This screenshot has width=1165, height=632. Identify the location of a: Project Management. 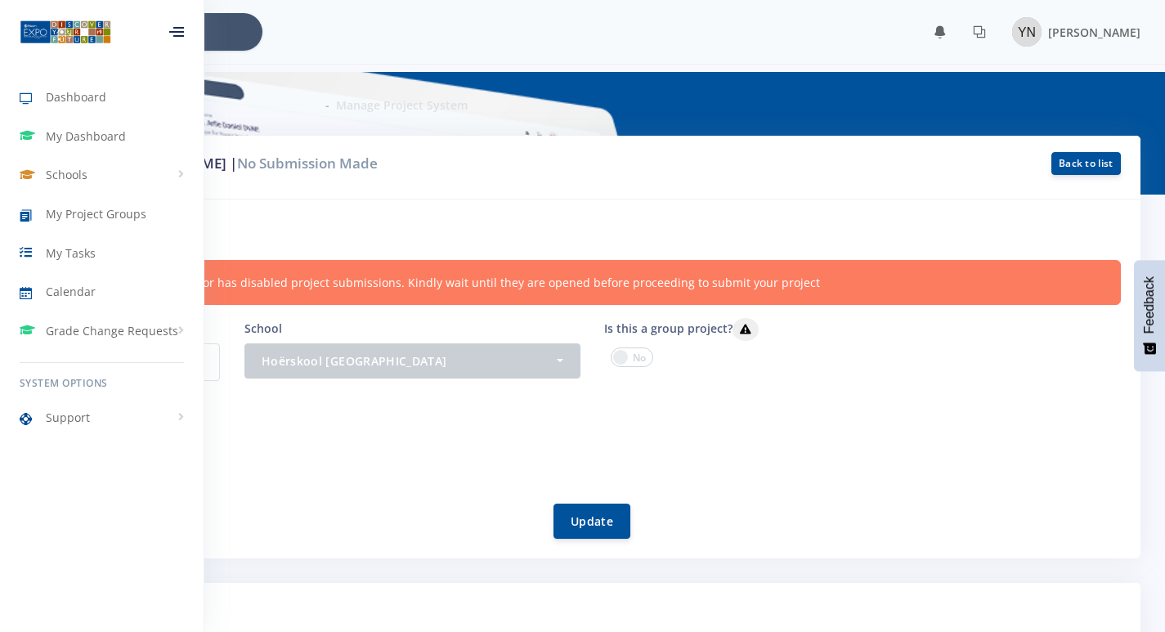
(260, 105).